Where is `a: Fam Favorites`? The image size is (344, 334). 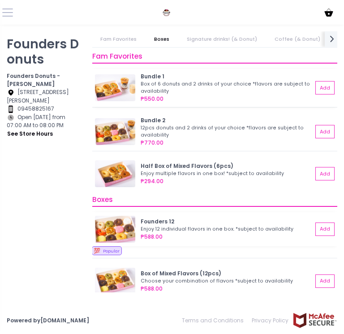 a: Fam Favorites is located at coordinates (118, 39).